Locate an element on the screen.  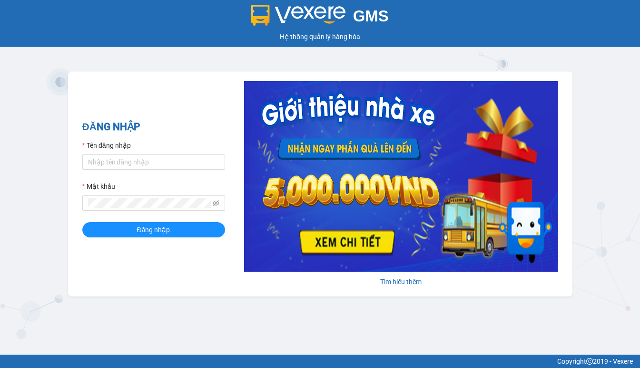
label: Tên đăng nhập is located at coordinates (107, 145).